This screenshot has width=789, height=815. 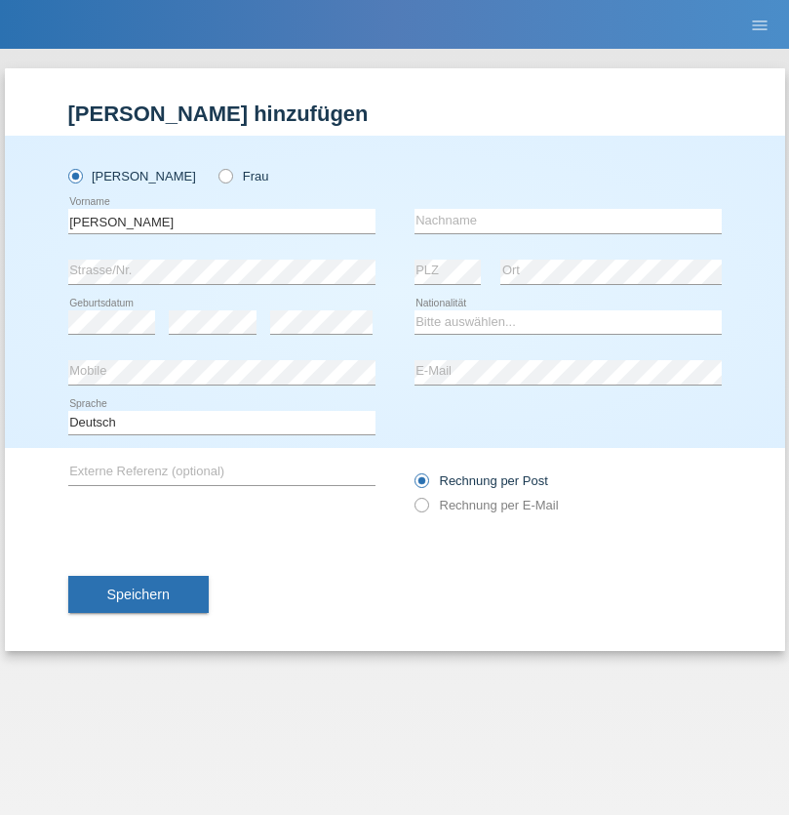 What do you see at coordinates (481, 480) in the screenshot?
I see `label: Rechnung per Post` at bounding box center [481, 480].